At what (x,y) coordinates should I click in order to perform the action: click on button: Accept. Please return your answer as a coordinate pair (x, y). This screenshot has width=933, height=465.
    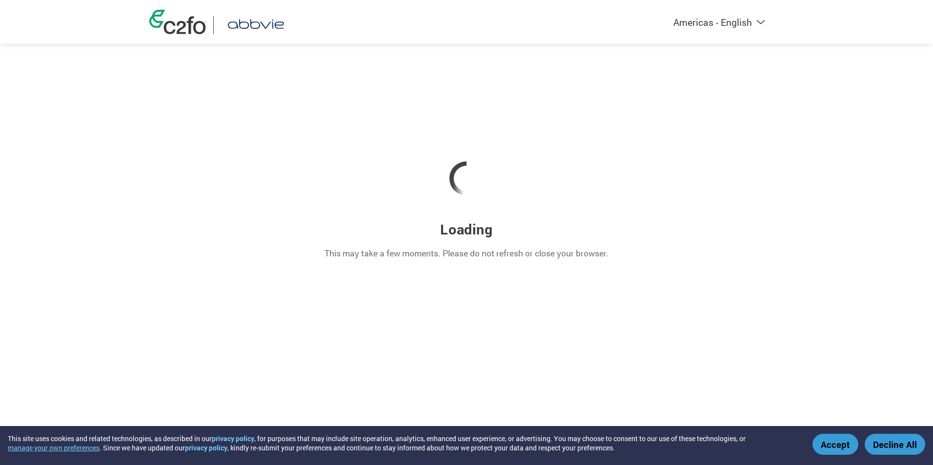
    Looking at the image, I should click on (835, 444).